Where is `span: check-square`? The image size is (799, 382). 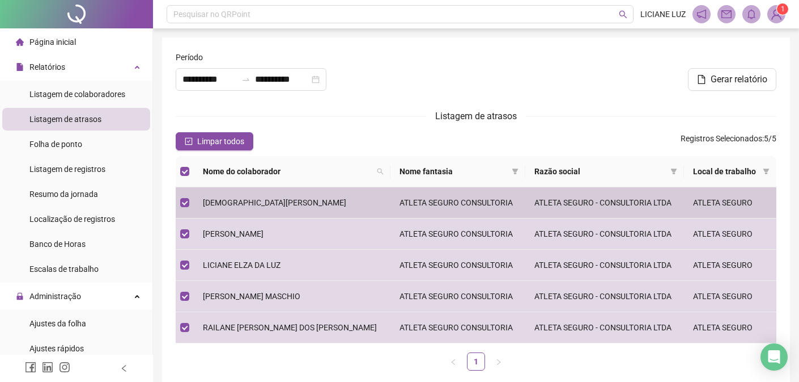
span: check-square is located at coordinates (189, 141).